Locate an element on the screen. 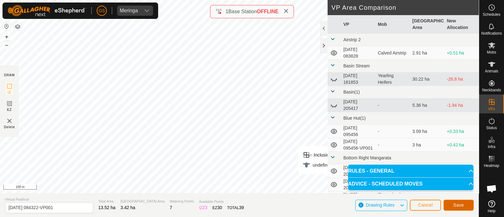 The height and width of the screenshot is (217, 504). span: Delete is located at coordinates (9, 127).